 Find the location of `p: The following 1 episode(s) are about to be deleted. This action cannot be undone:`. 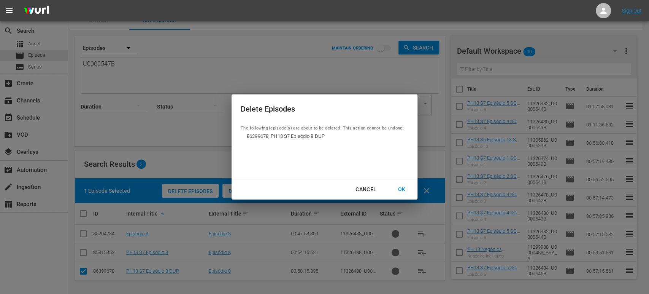

p: The following 1 episode(s) are about to be deleted. This action cannot be undone: is located at coordinates (322, 128).